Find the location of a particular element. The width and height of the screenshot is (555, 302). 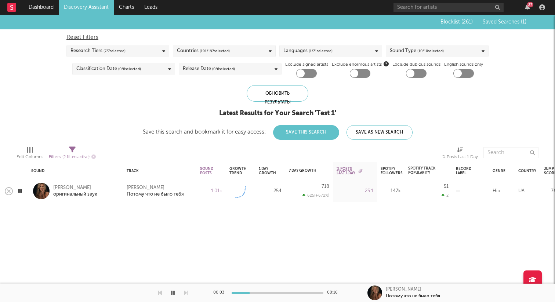

div: 254 is located at coordinates (270, 191).